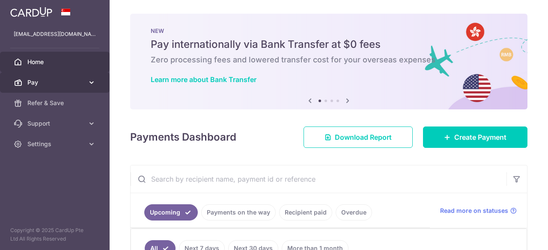 This screenshot has height=250, width=548. Describe the element at coordinates (171, 213) in the screenshot. I see `a: Upcoming` at that location.